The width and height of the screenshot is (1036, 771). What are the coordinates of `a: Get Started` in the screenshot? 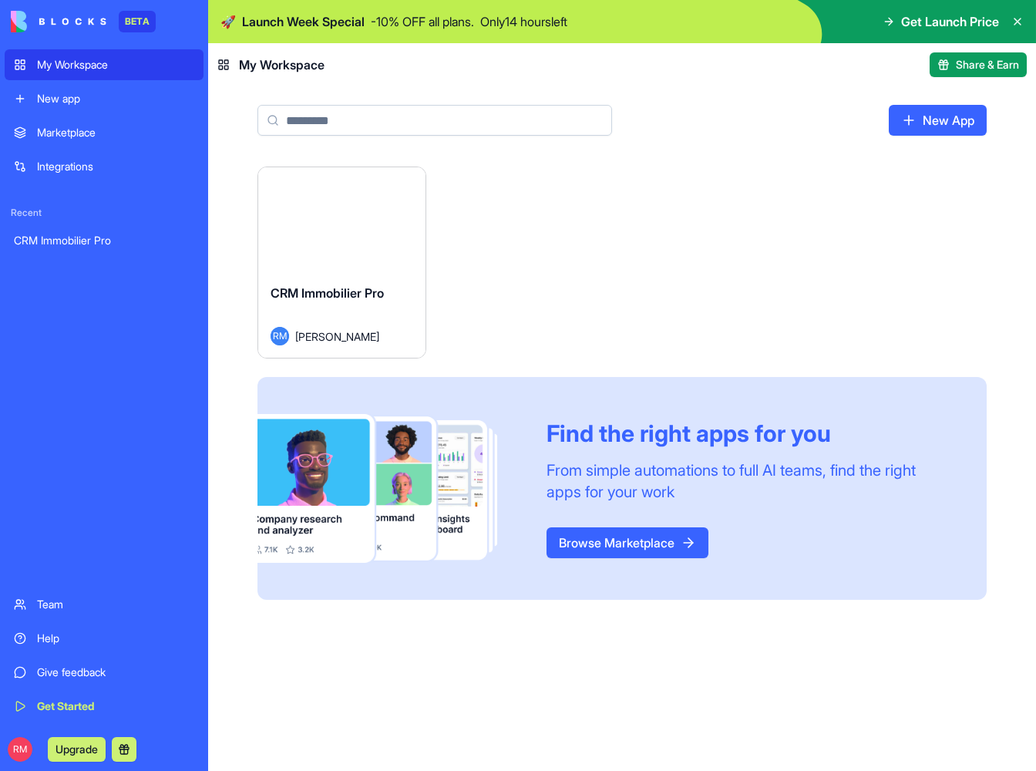 It's located at (104, 706).